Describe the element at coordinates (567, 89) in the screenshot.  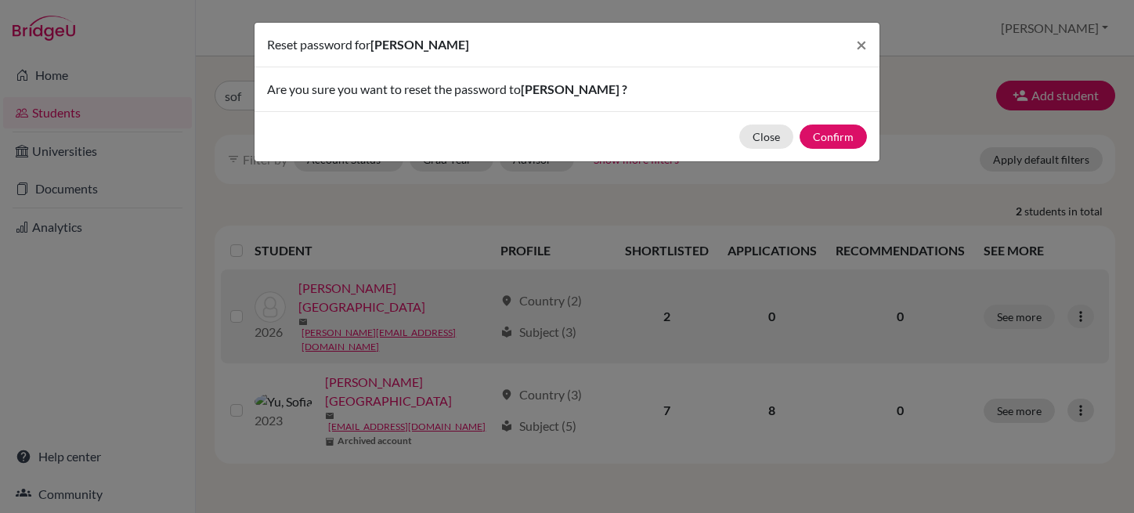
I see `p: Are you sure you want to reset the password to` at that location.